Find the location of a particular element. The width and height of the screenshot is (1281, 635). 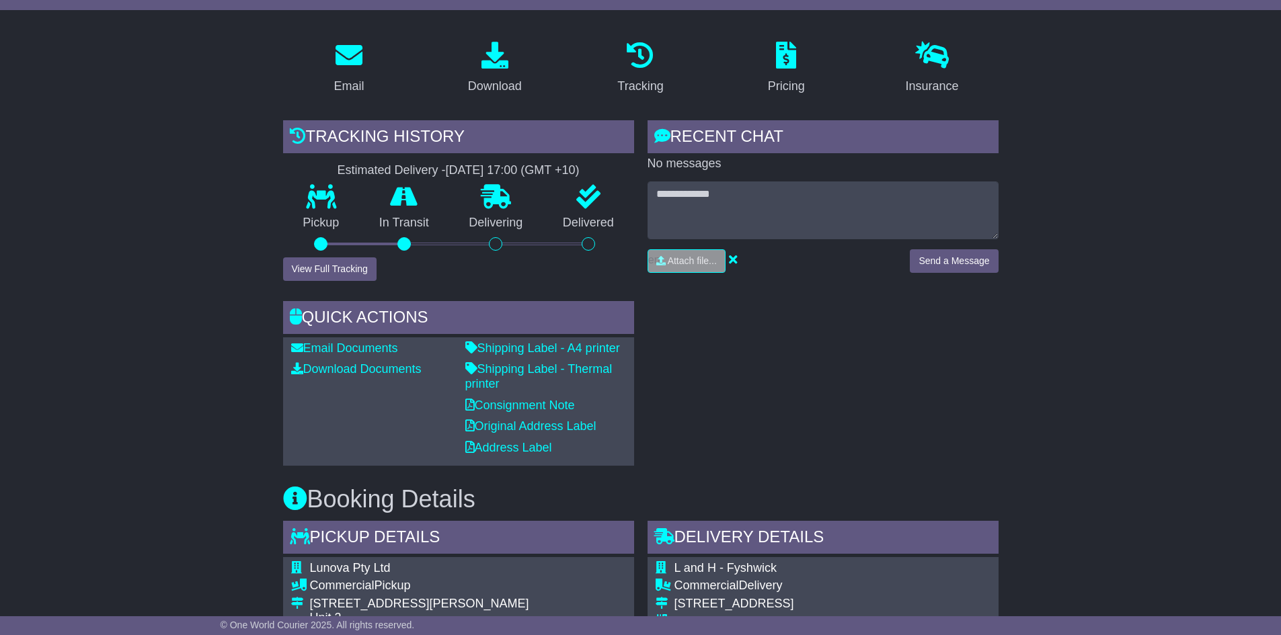

a: Shipping Label - Thermal printer is located at coordinates (539, 377).